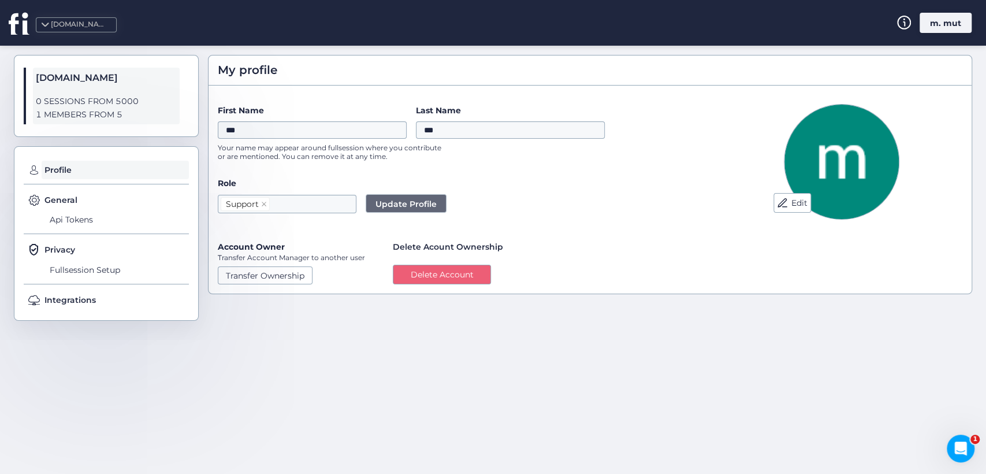 The width and height of the screenshot is (986, 474). Describe the element at coordinates (406, 204) in the screenshot. I see `span: Update Profile` at that location.